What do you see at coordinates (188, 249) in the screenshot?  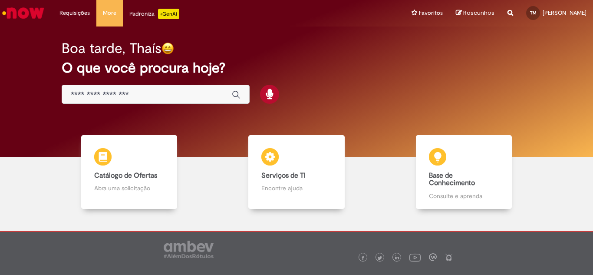 I see `img: logo_footer_ambev_rotulo_gray.png` at bounding box center [188, 249].